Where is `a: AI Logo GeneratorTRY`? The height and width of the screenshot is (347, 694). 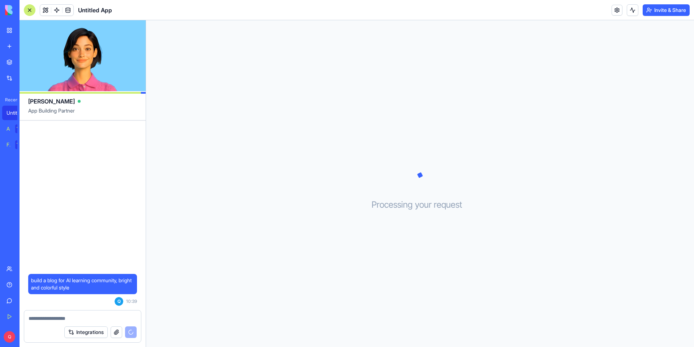
a: AI Logo GeneratorTRY is located at coordinates (17, 129).